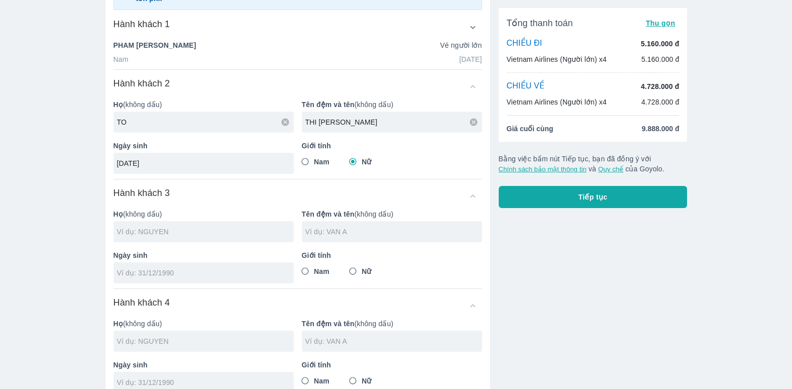  Describe the element at coordinates (593, 164) in the screenshot. I see `p: Bằng việc bấm nút Tiếp tục, bạn đã đồng ý với và của Goyolo.` at that location.